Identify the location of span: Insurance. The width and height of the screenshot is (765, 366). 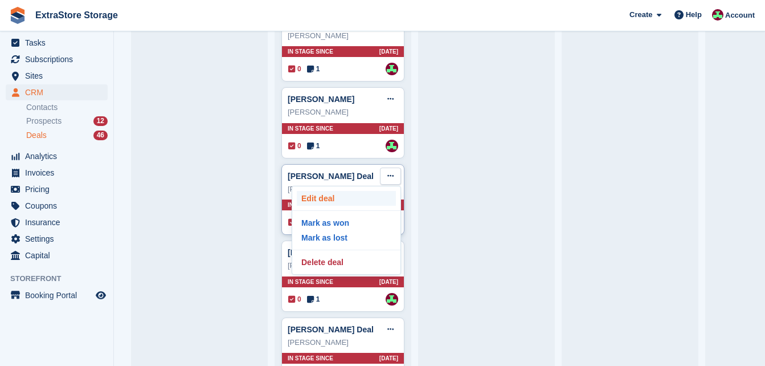
(59, 222).